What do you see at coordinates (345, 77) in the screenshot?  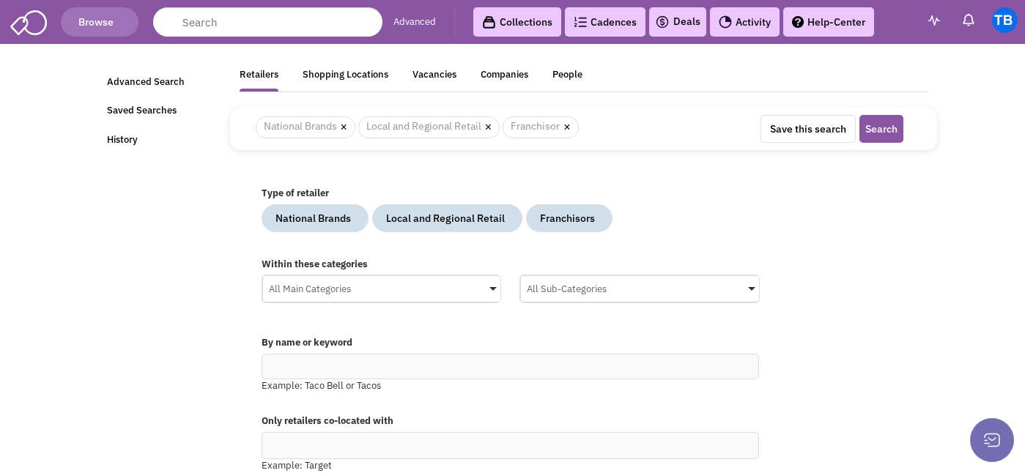 I see `div: Shopping Locations` at bounding box center [345, 77].